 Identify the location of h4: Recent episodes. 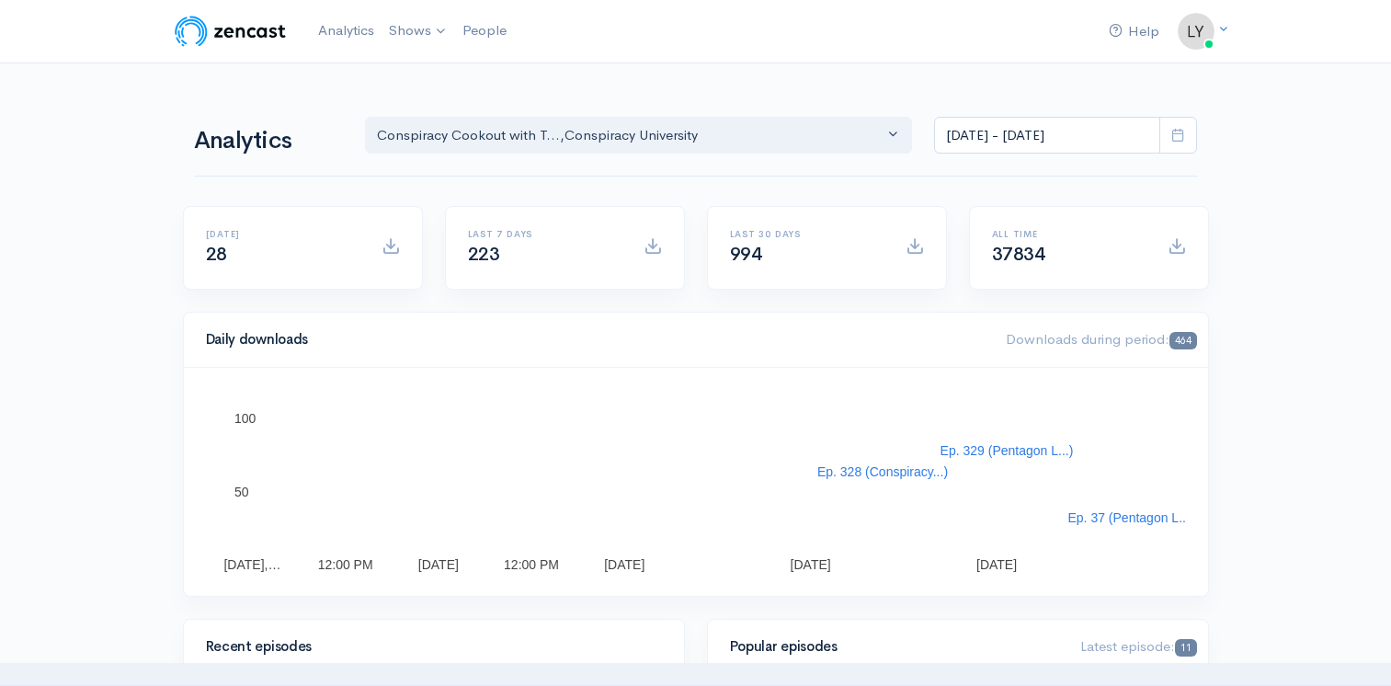
(428, 646).